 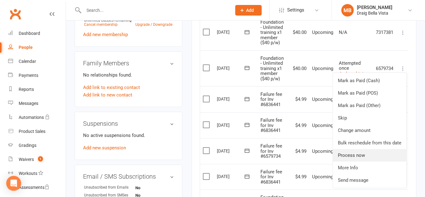 What do you see at coordinates (370, 81) in the screenshot?
I see `a: Mark as Paid (Cash)` at bounding box center [370, 81].